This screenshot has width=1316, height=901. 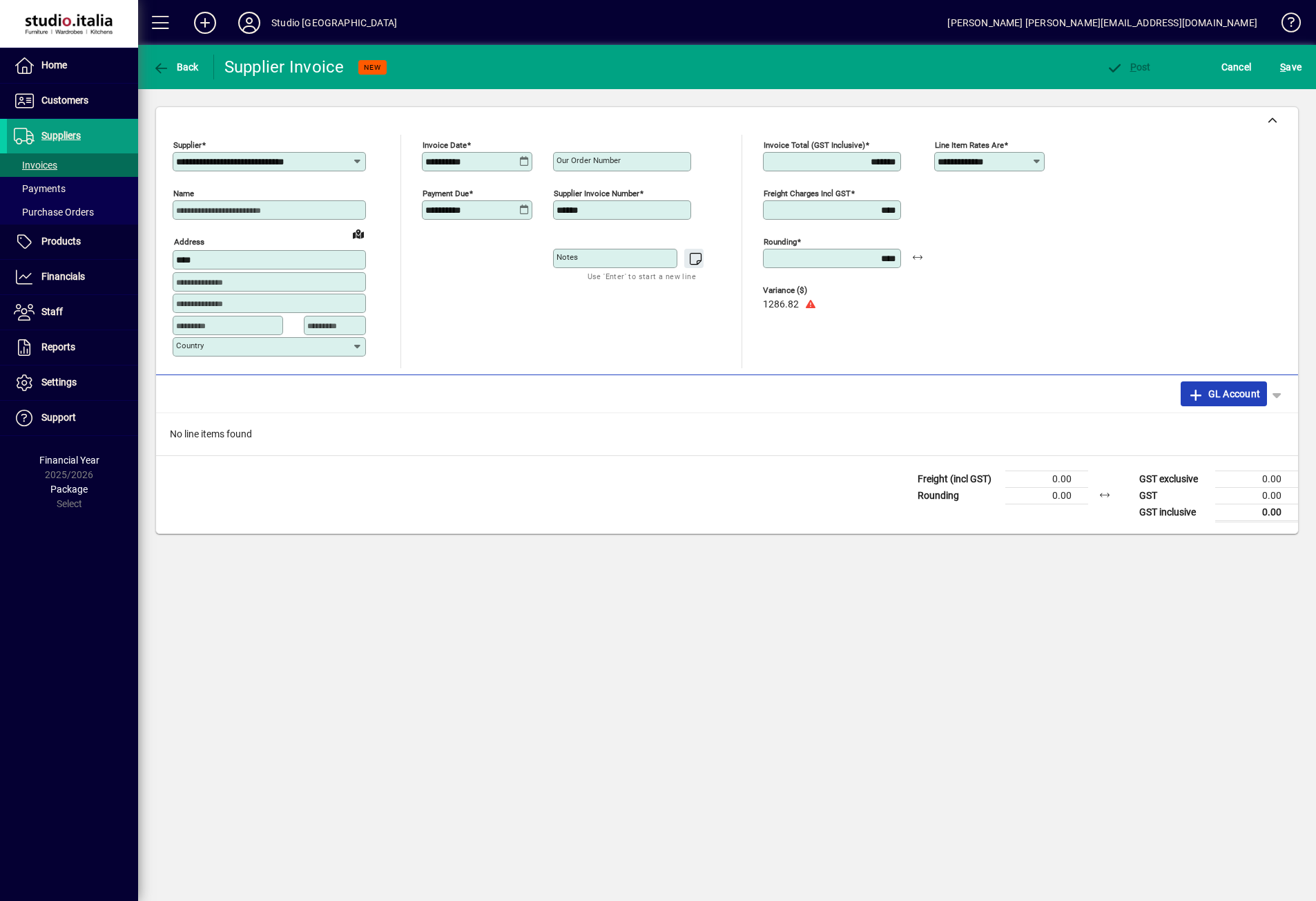 What do you see at coordinates (72, 277) in the screenshot?
I see `a: Financials` at bounding box center [72, 277].